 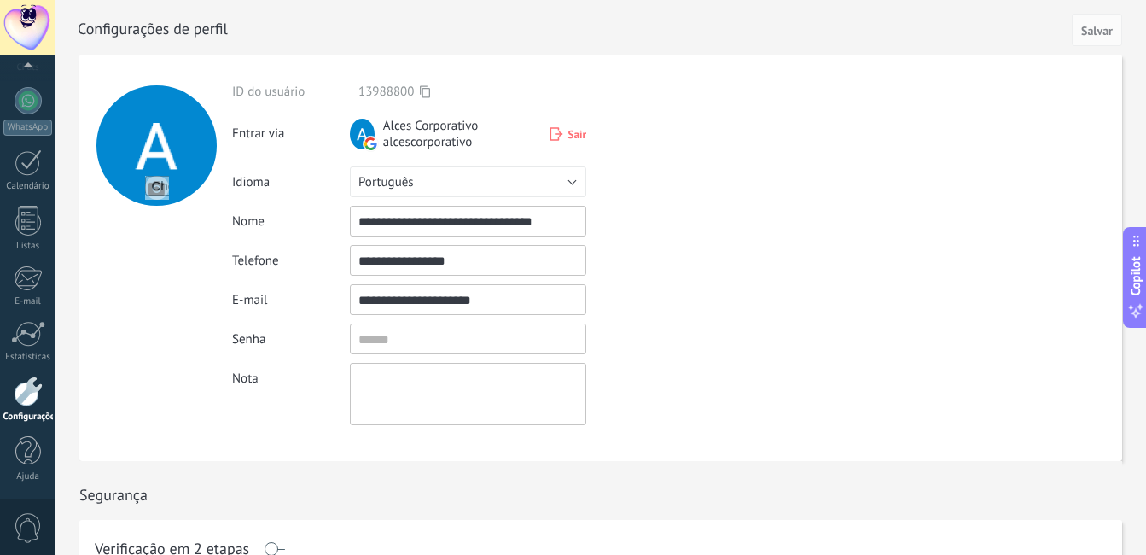 I want to click on button: Salvar, so click(x=1097, y=30).